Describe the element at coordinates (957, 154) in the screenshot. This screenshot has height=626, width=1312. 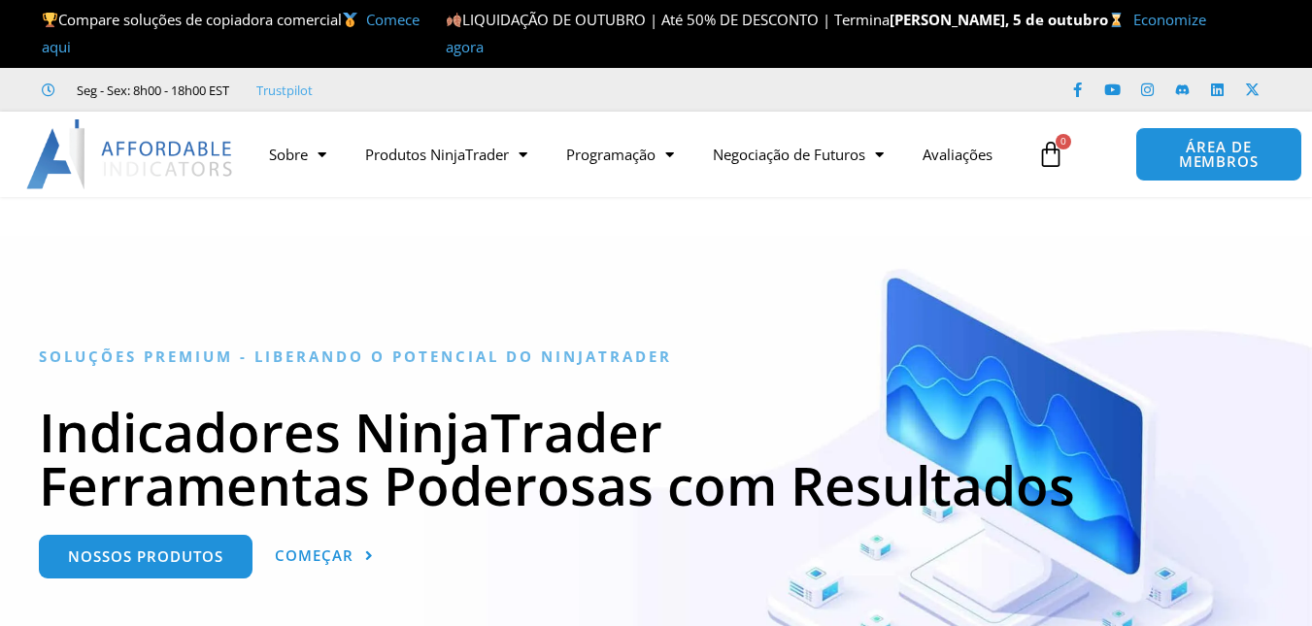
I see `a: Avaliações` at that location.